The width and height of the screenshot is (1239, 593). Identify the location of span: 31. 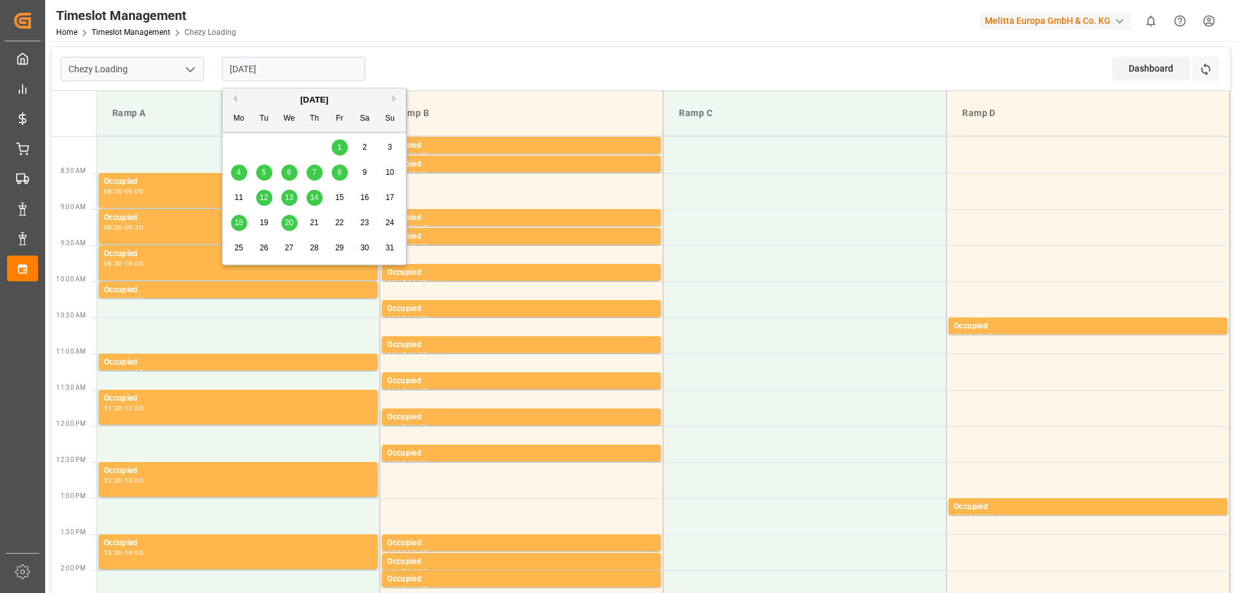
(389, 248).